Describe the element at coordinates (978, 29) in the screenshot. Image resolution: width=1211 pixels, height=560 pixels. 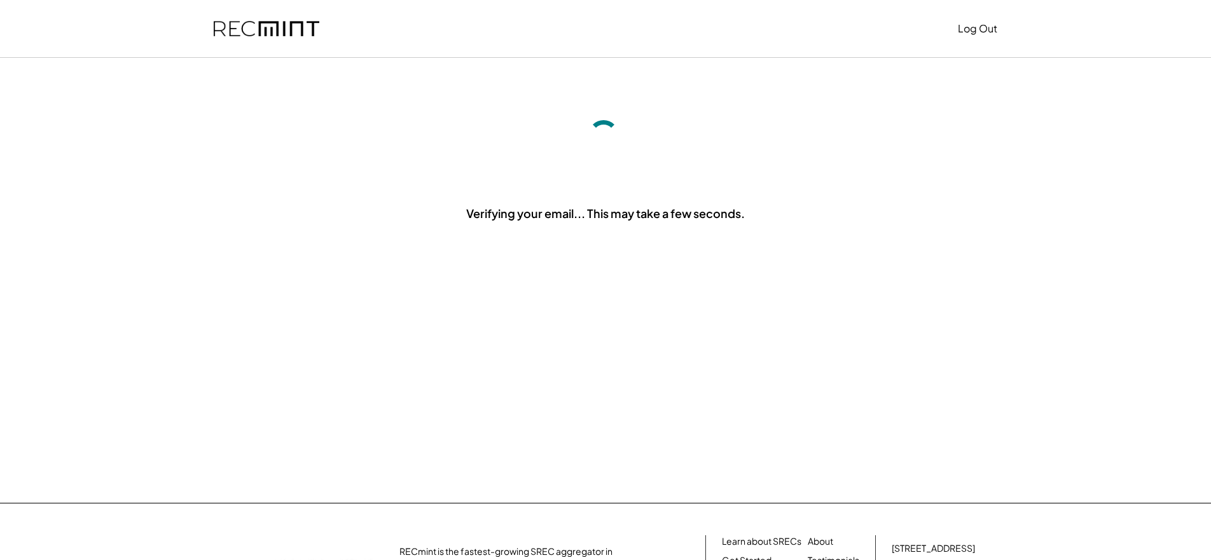
I see `button: Log Out` at that location.